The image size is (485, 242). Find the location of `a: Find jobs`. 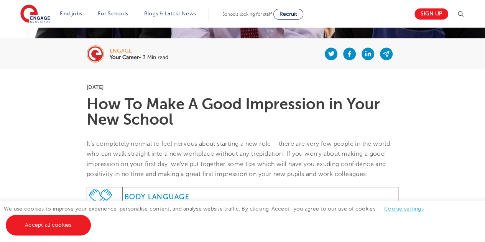

a: Find jobs is located at coordinates (71, 13).